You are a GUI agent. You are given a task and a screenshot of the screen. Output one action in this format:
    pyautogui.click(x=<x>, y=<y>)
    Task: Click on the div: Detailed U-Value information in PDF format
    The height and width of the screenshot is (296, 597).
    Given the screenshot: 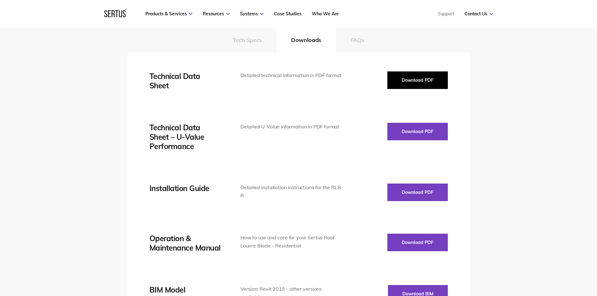 What is the action you would take?
    pyautogui.click(x=292, y=127)
    